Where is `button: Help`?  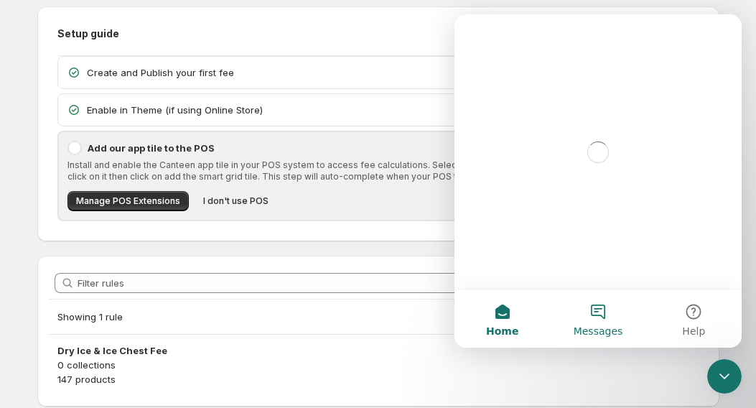
button: Help is located at coordinates (239, 305).